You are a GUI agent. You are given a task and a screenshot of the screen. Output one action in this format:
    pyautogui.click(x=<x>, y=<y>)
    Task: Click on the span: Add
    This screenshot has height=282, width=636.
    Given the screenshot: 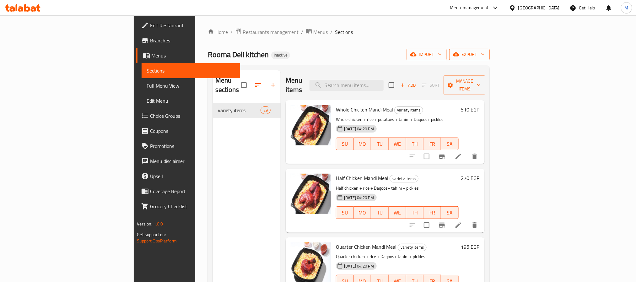 What is the action you would take?
    pyautogui.click(x=408, y=85)
    